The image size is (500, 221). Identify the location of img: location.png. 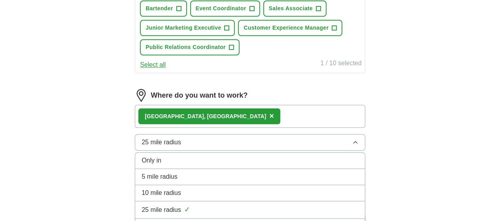
(141, 95).